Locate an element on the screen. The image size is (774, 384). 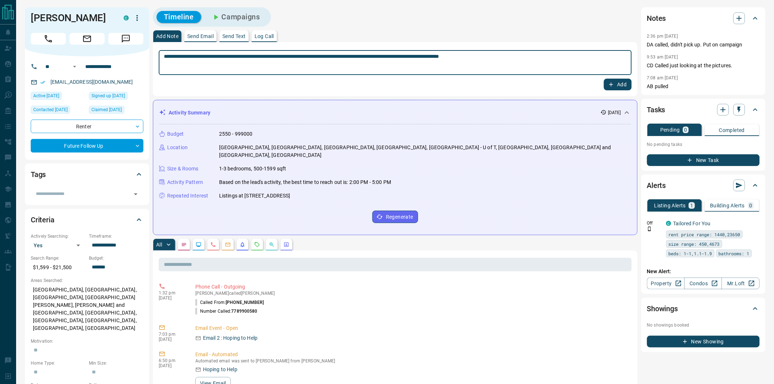
p: Location is located at coordinates (177, 147).